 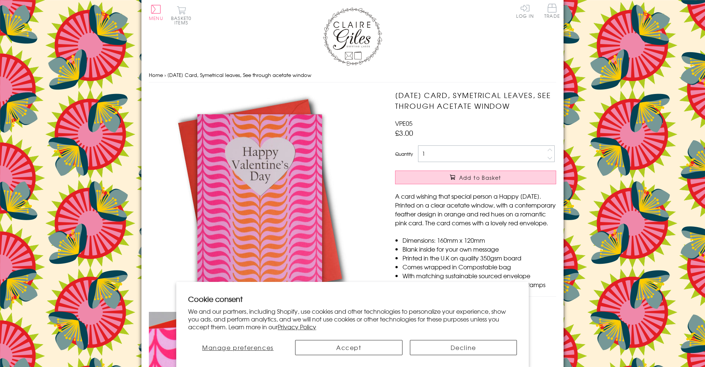 What do you see at coordinates (156, 13) in the screenshot?
I see `button: Menu` at bounding box center [156, 13].